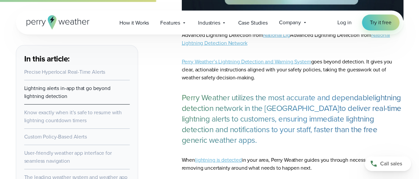 The width and height of the screenshot is (419, 179). What do you see at coordinates (253, 23) in the screenshot?
I see `a: Case Studies` at bounding box center [253, 23].